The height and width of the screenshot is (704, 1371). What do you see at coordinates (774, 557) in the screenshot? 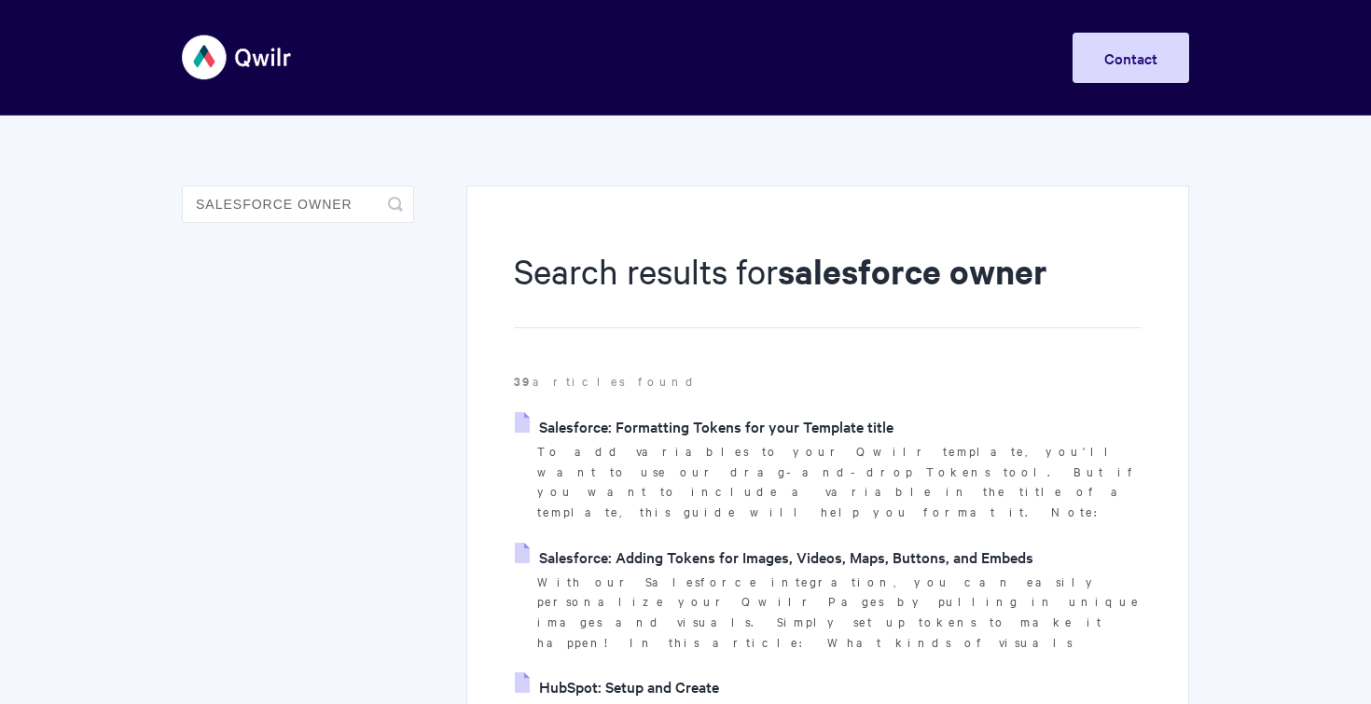
I see `a: Salesforce: Adding Tokens for Images, Videos, Maps, Buttons, and Embeds` at bounding box center [774, 557].